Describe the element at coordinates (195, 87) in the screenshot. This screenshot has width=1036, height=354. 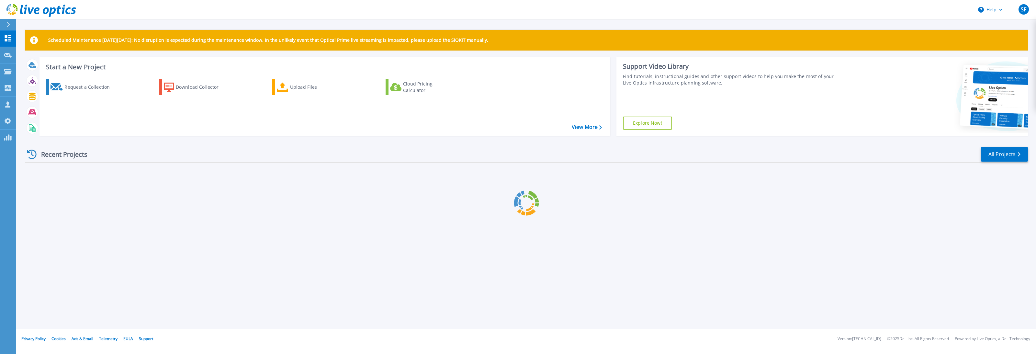
I see `a: Download Collector` at that location.